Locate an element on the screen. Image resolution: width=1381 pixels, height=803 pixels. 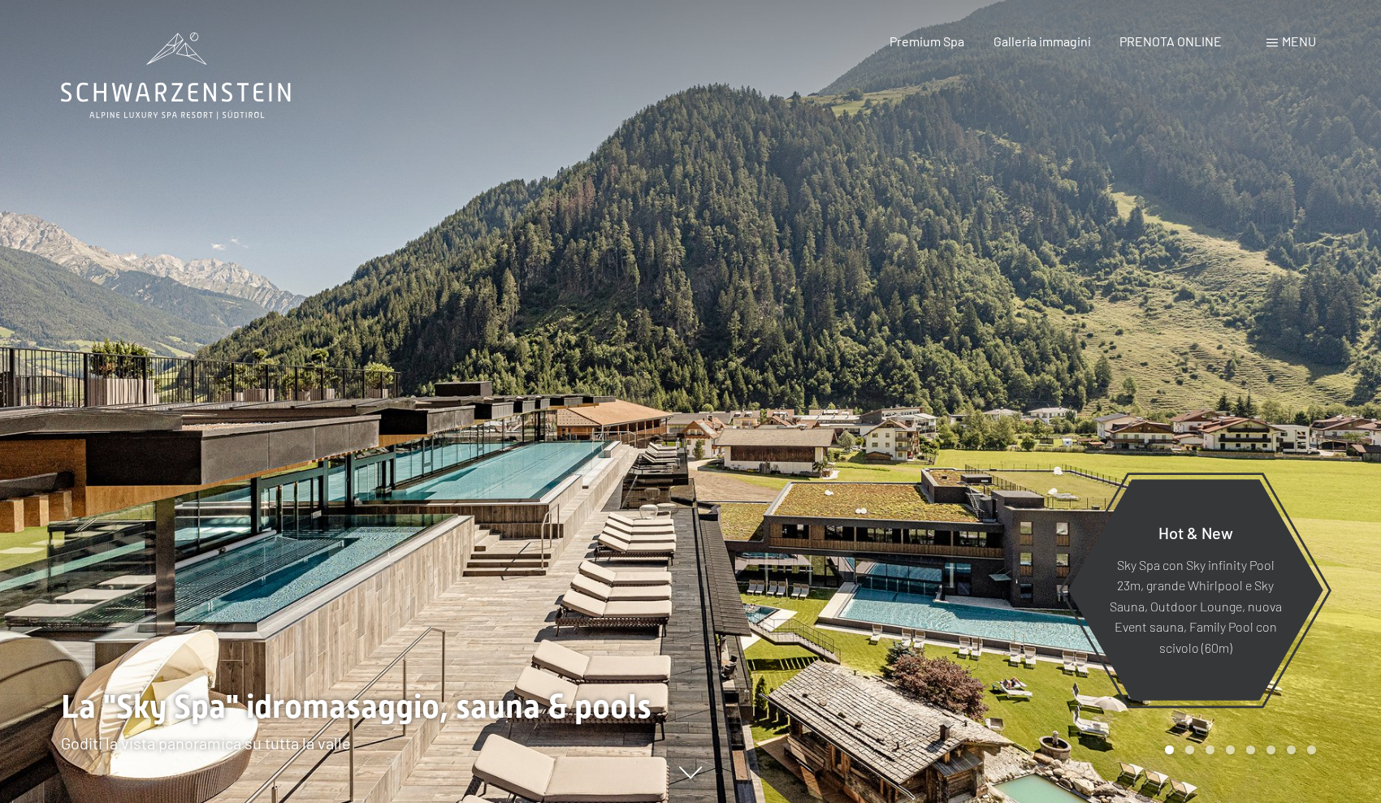
div: Carousel Page 1 (Current Slide) is located at coordinates (1169, 750).